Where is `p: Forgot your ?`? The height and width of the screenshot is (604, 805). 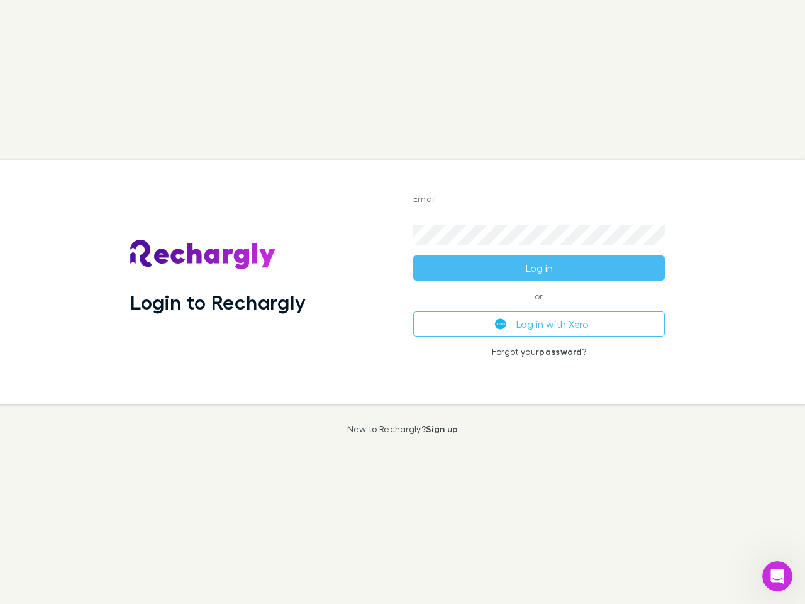
p: Forgot your ? is located at coordinates (539, 352).